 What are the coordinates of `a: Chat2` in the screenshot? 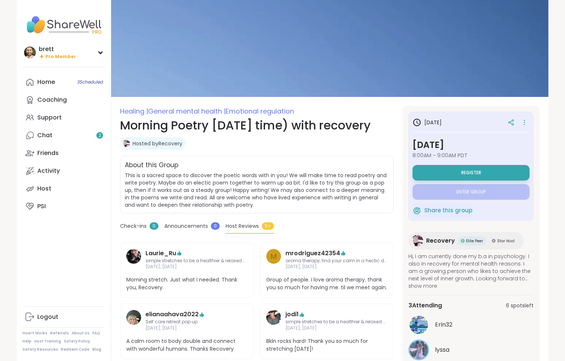 It's located at (64, 135).